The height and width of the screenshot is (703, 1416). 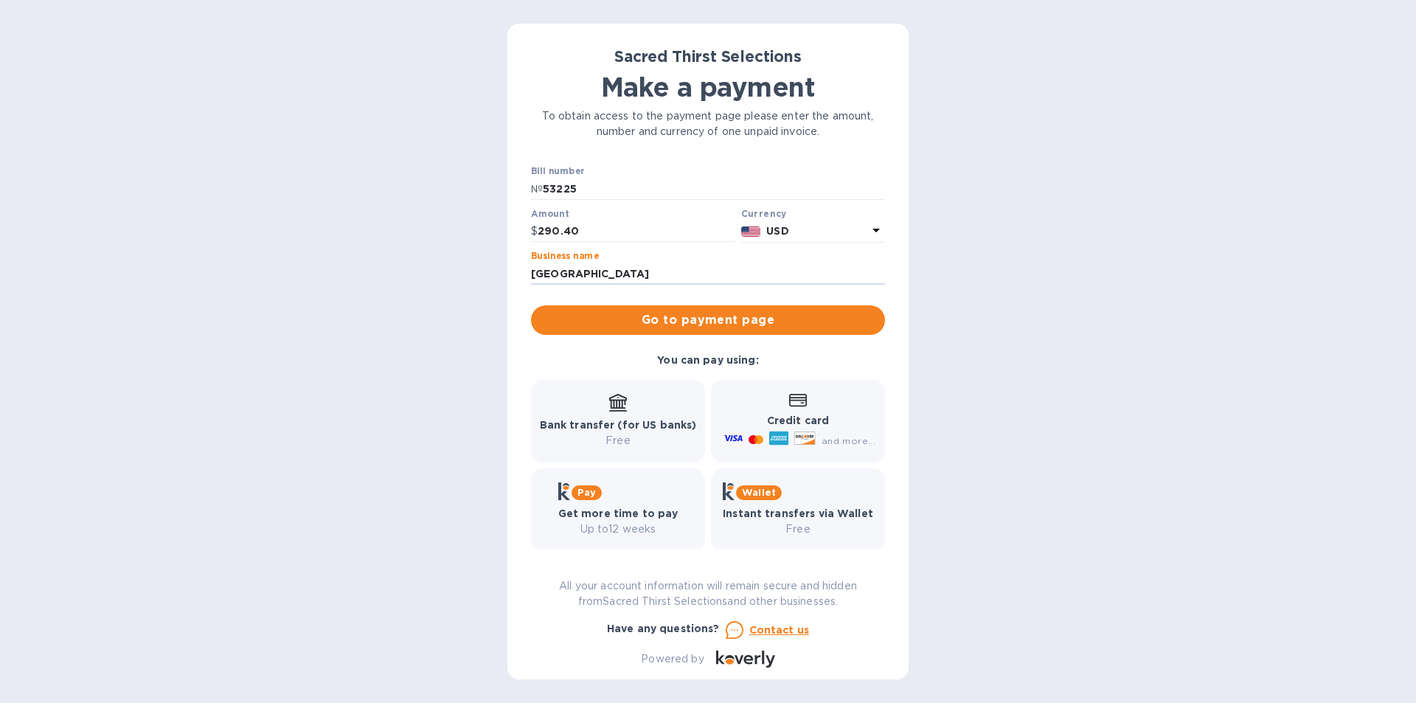 What do you see at coordinates (848, 440) in the screenshot?
I see `span: and more...` at bounding box center [848, 440].